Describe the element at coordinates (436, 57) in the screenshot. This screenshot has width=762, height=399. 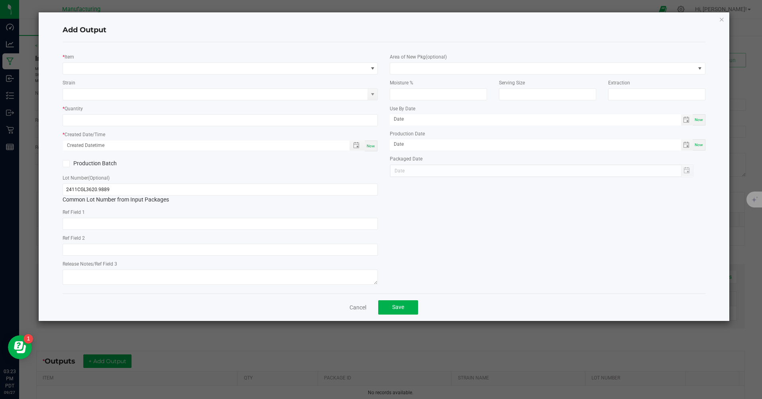
I see `span: (optional)` at that location.